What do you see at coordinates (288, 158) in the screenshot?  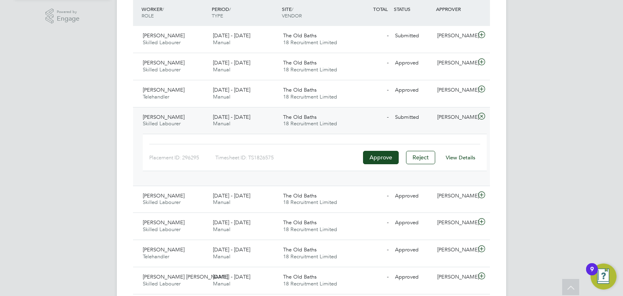 I see `div: Timesheet ID: TS1826575` at bounding box center [288, 158].